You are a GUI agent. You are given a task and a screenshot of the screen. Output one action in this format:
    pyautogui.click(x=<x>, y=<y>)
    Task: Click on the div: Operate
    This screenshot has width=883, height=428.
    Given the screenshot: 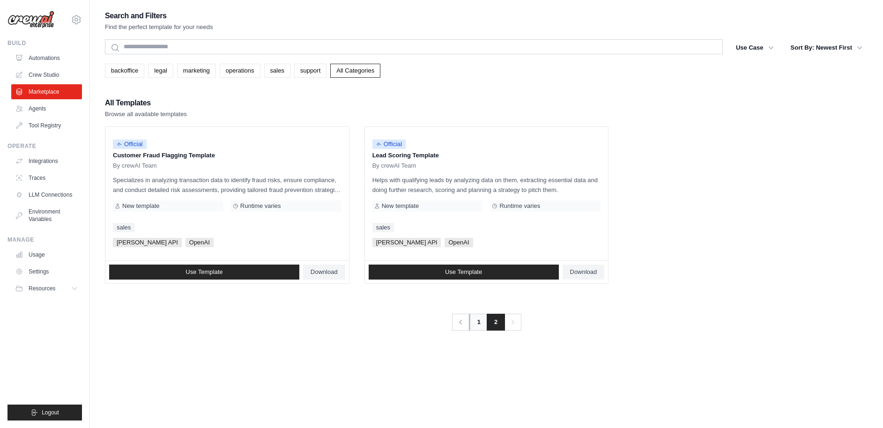 What is the action you would take?
    pyautogui.click(x=45, y=146)
    